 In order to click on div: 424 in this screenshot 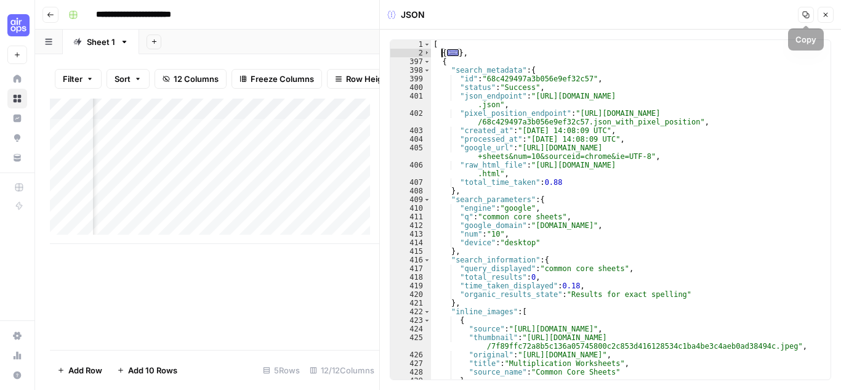, I will do `click(411, 329)`.